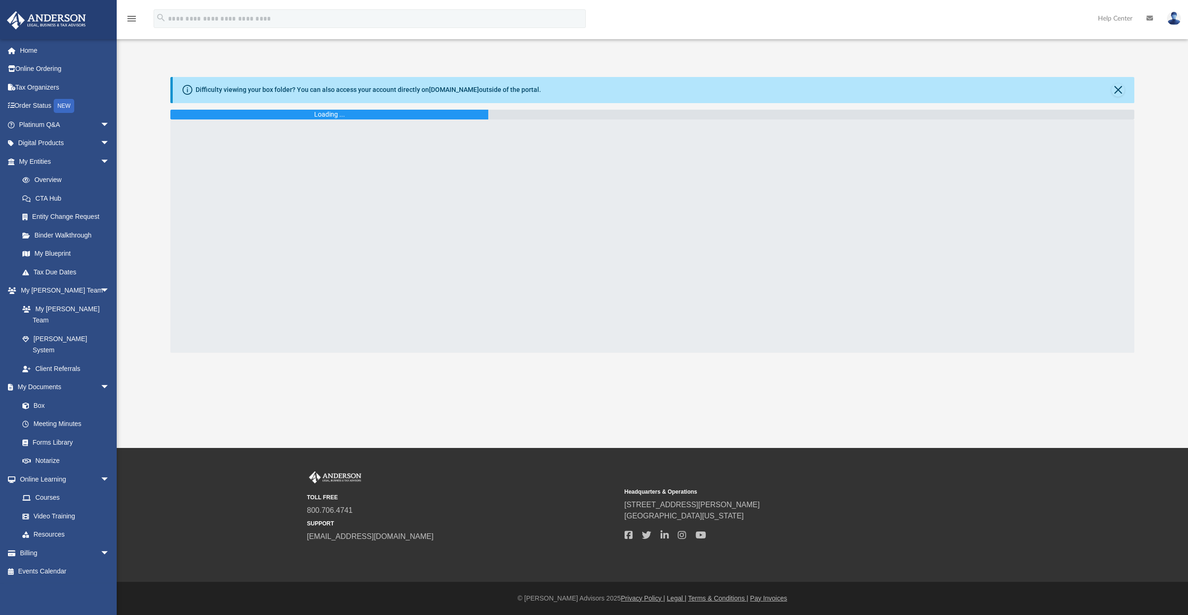  Describe the element at coordinates (64, 443) in the screenshot. I see `a: Forms Library` at that location.